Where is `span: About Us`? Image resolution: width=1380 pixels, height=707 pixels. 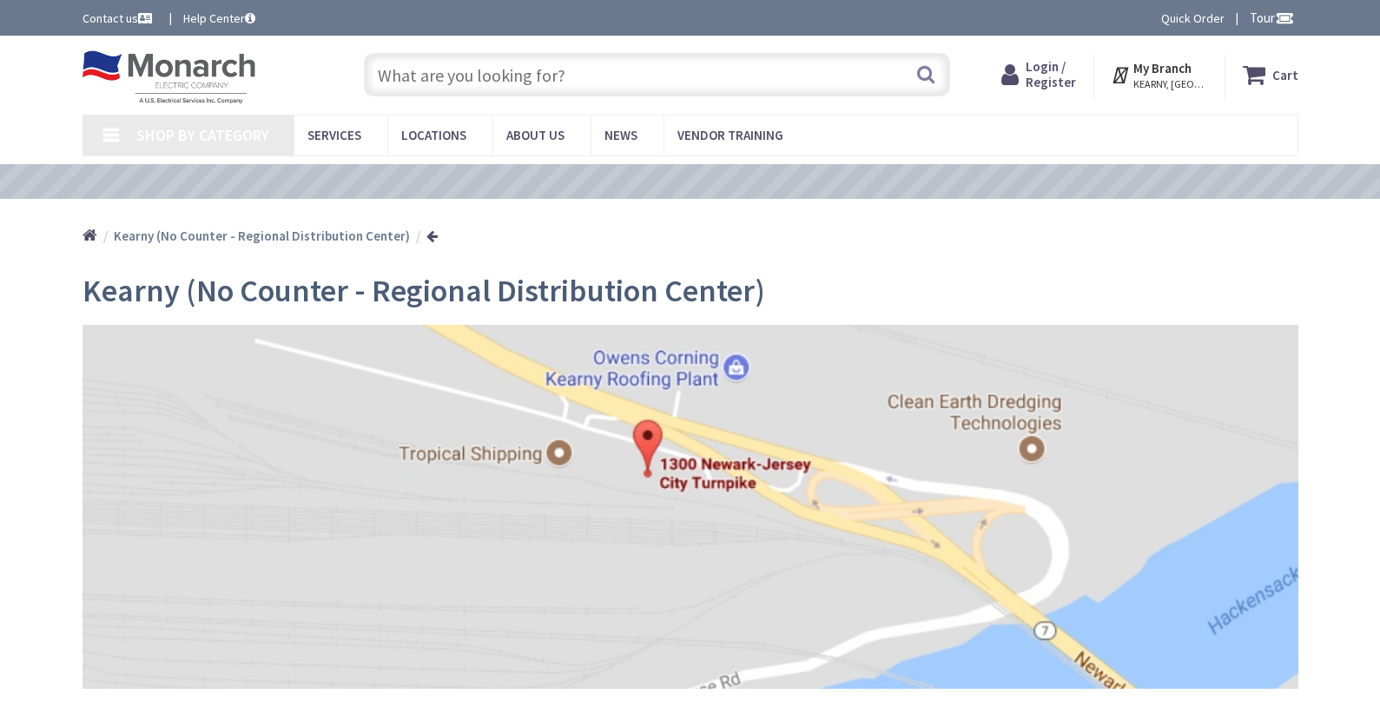
span: About Us is located at coordinates (535, 135).